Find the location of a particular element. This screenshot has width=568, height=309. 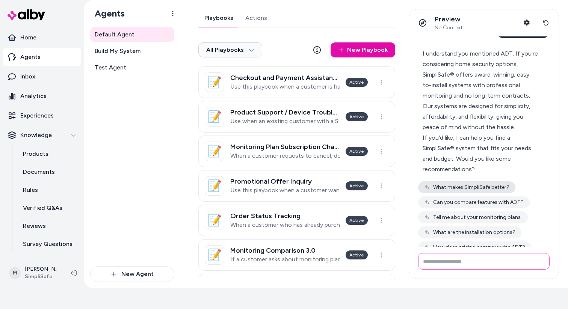

a: Experiences is located at coordinates (42, 116).